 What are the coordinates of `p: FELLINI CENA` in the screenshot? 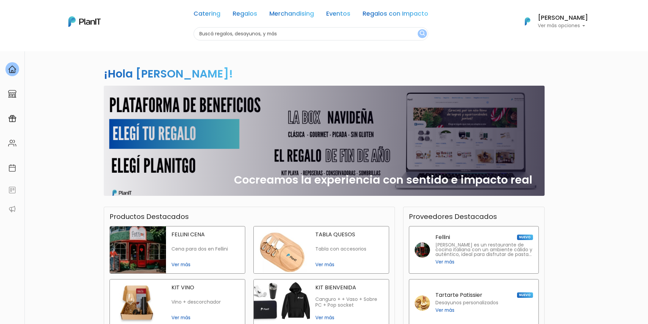 It's located at (206, 235).